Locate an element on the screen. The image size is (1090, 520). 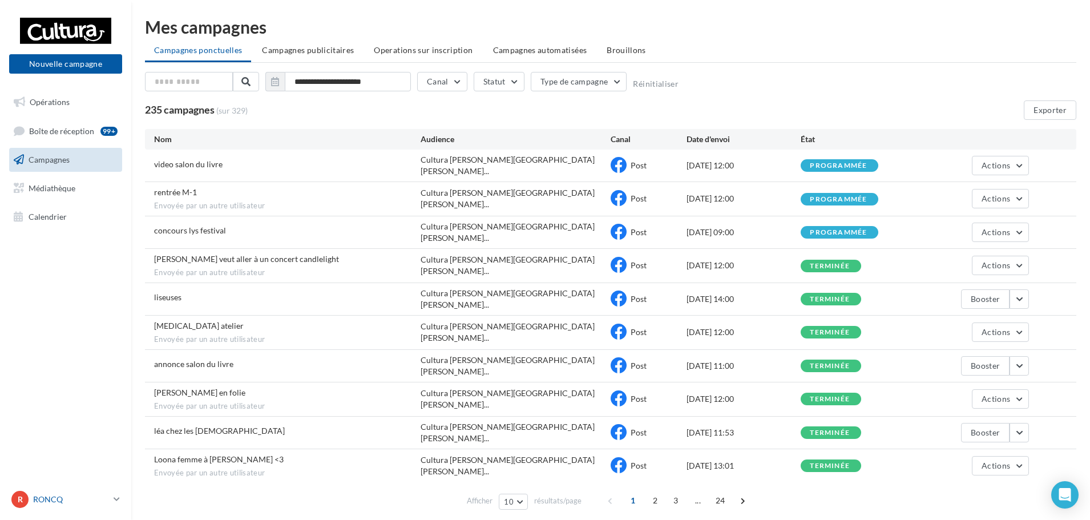
div: Canal is located at coordinates (648, 139).